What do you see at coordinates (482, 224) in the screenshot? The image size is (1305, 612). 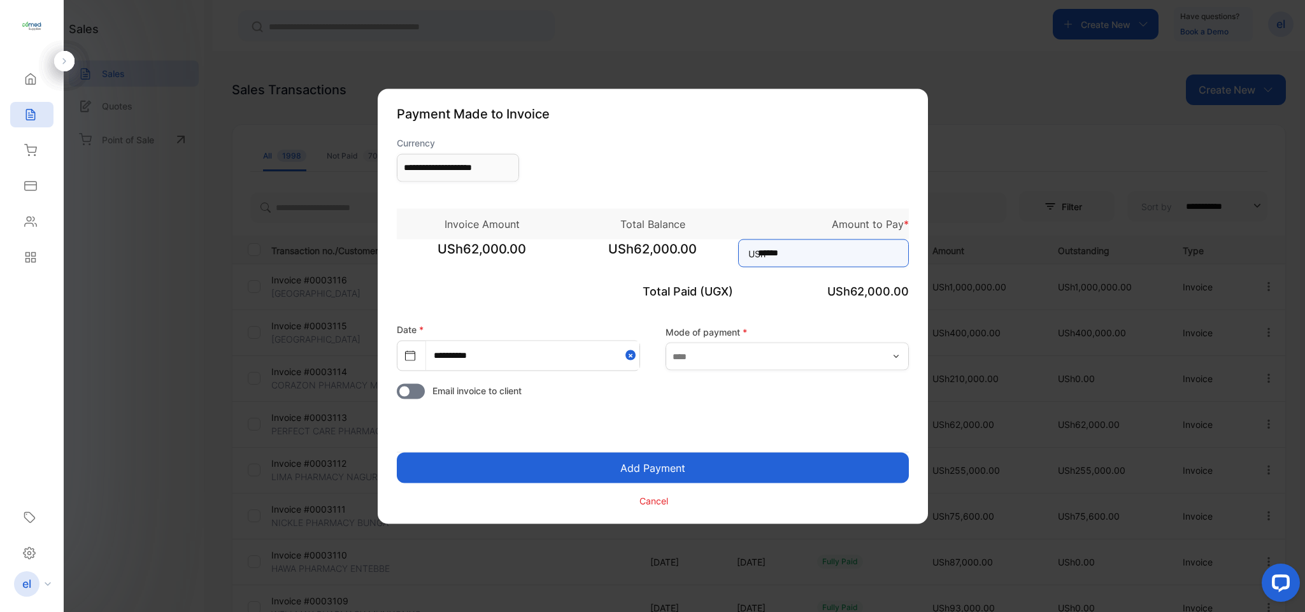 I see `p: Invoice Amount` at bounding box center [482, 224].